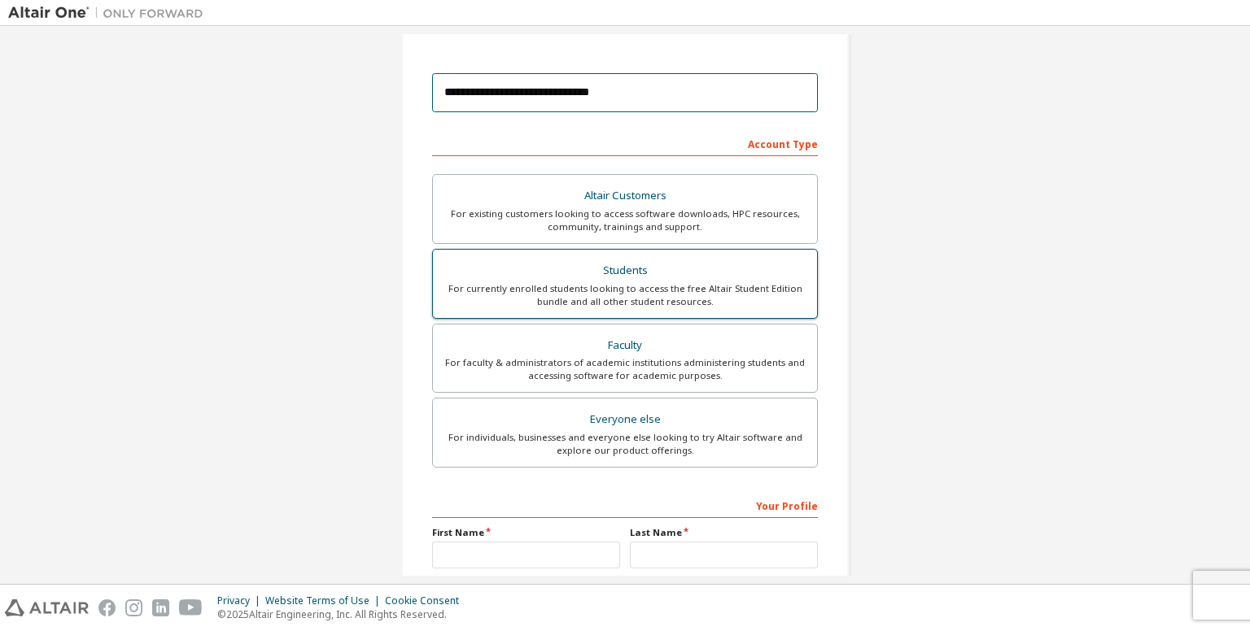 This screenshot has height=631, width=1250. I want to click on img: facebook.svg, so click(107, 608).